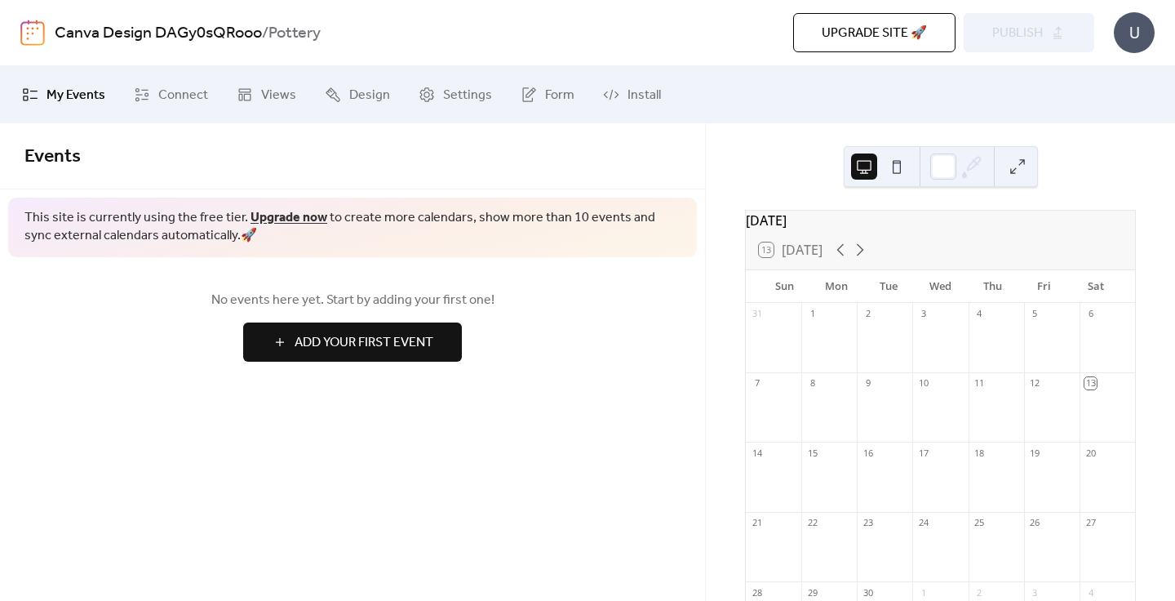 This screenshot has width=1175, height=601. I want to click on span: No events here yet. Start by adding your first one!, so click(353, 300).